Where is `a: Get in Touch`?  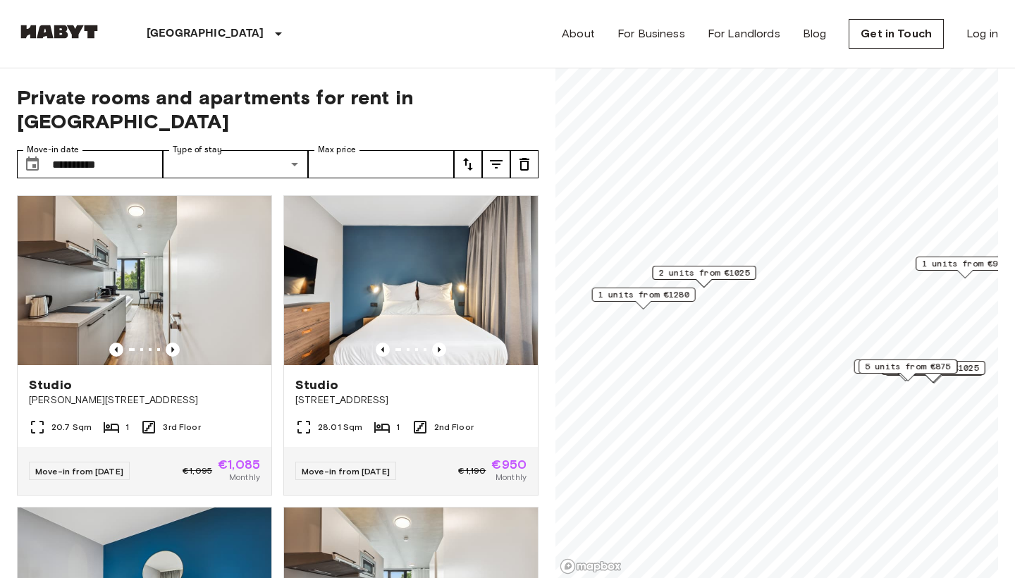
a: Get in Touch is located at coordinates (896, 34).